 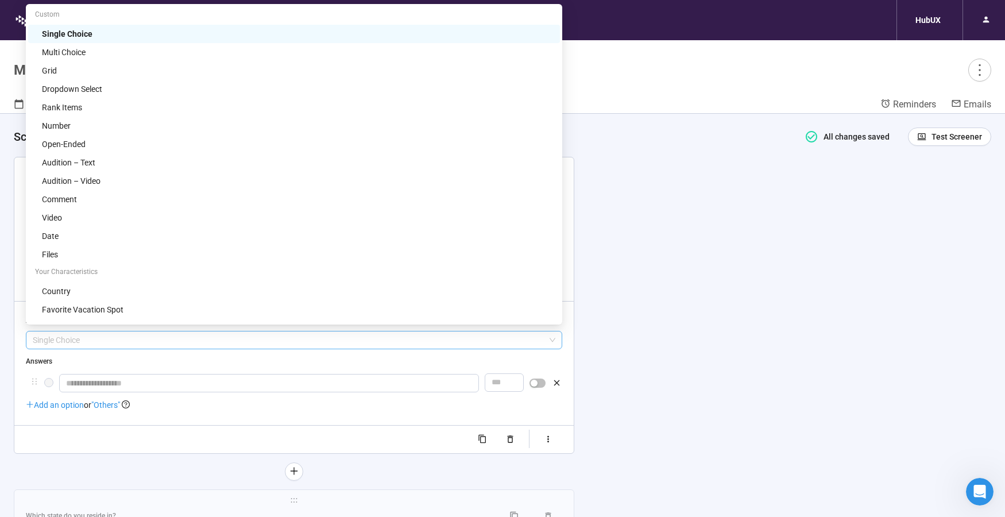 I want to click on div: Your Characteristics, so click(x=294, y=273).